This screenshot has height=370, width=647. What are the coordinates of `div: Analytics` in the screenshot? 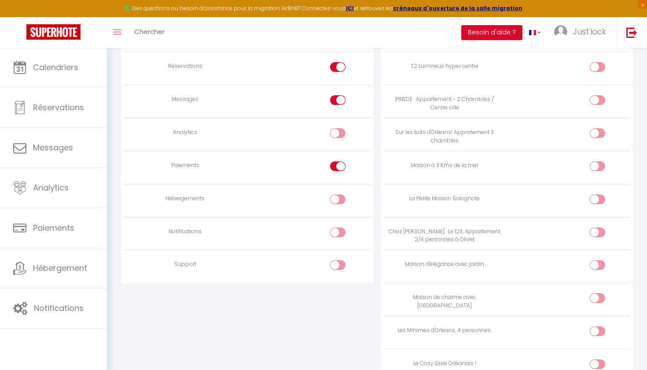 It's located at (185, 132).